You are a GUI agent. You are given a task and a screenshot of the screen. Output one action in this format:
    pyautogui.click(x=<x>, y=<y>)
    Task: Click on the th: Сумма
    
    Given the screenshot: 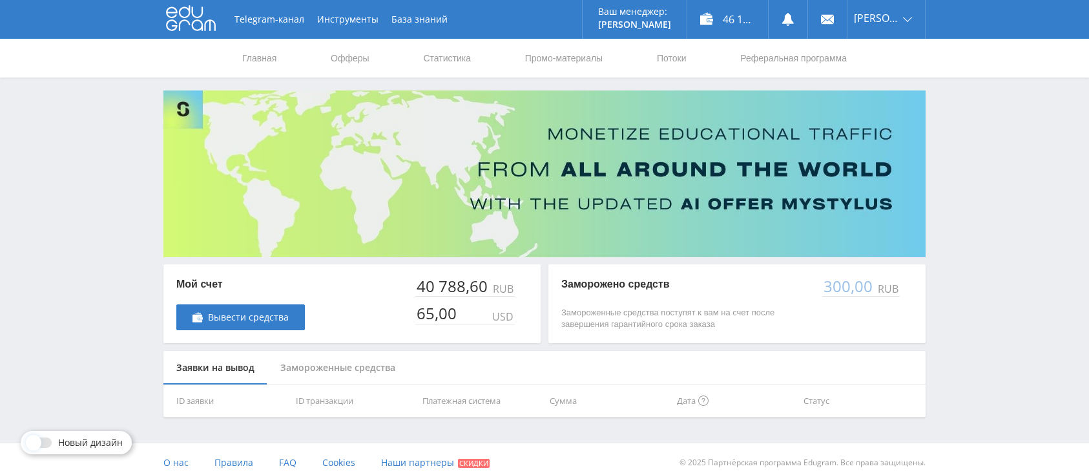 What is the action you would take?
    pyautogui.click(x=608, y=400)
    